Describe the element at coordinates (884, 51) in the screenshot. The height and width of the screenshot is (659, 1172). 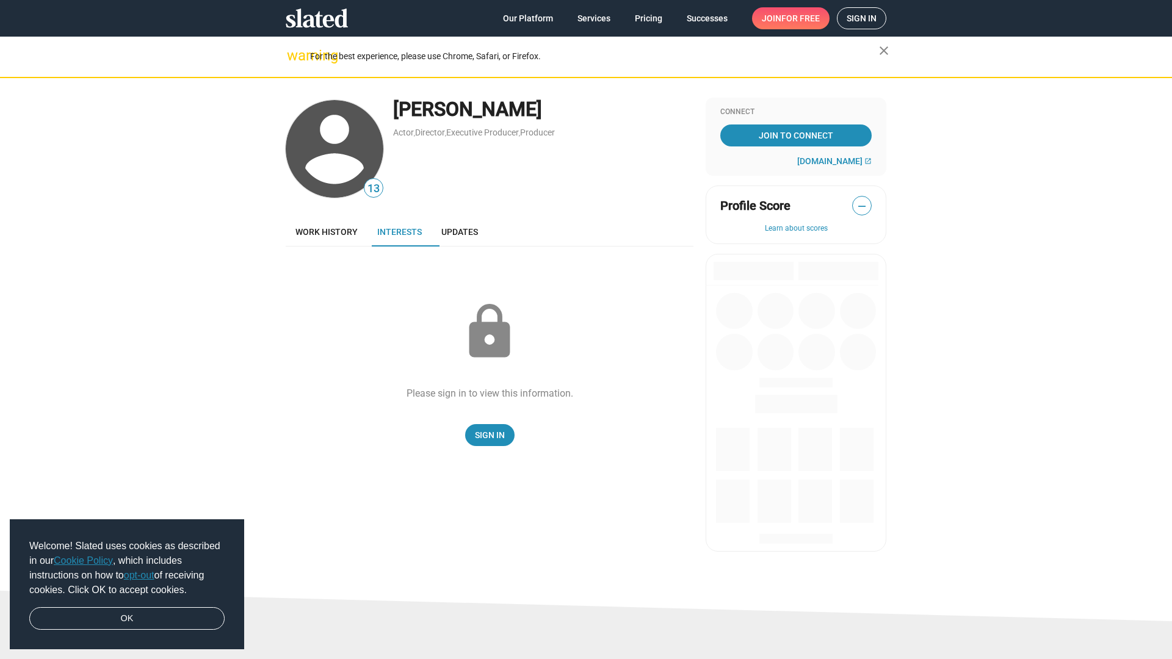
I see `mat-icon: close` at that location.